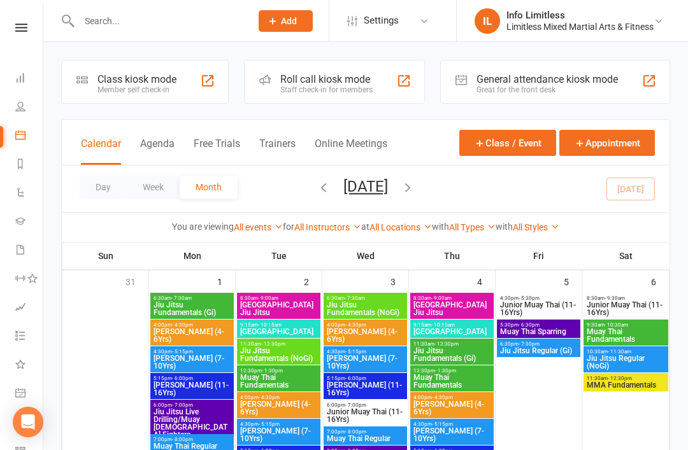 The width and height of the screenshot is (688, 450). I want to click on div: IL, so click(487, 21).